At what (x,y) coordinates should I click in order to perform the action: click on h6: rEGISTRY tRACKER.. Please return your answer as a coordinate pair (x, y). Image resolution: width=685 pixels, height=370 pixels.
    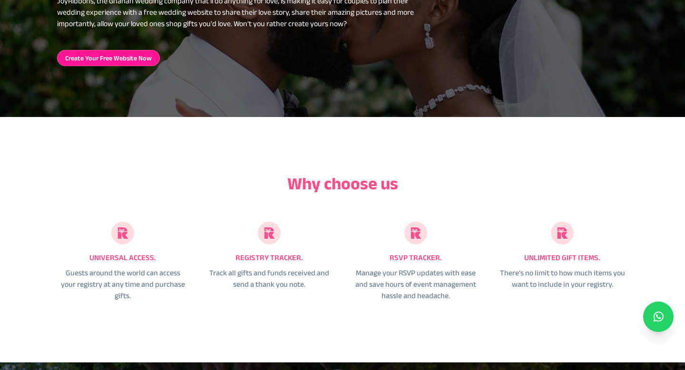
    Looking at the image, I should click on (269, 258).